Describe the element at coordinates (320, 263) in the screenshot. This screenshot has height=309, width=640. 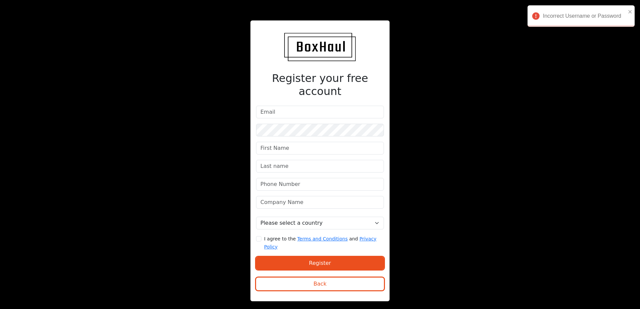
I see `button: Register` at that location.